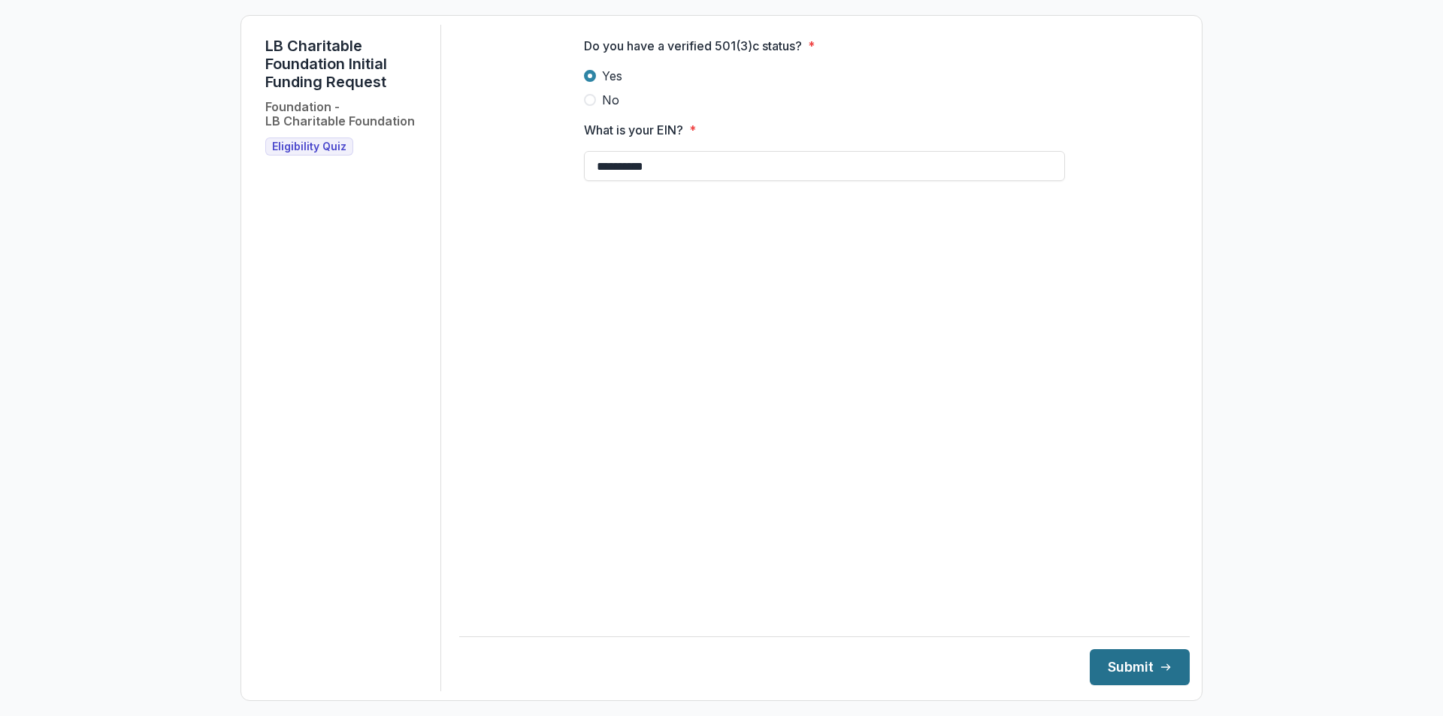 Image resolution: width=1443 pixels, height=716 pixels. Describe the element at coordinates (346, 64) in the screenshot. I see `h1: LB Charitable Foundation Initial Funding Request` at that location.